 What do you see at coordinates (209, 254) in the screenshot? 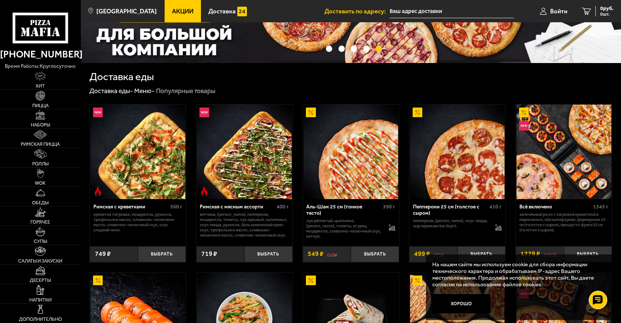
I see `span: 719 ₽` at bounding box center [209, 254].